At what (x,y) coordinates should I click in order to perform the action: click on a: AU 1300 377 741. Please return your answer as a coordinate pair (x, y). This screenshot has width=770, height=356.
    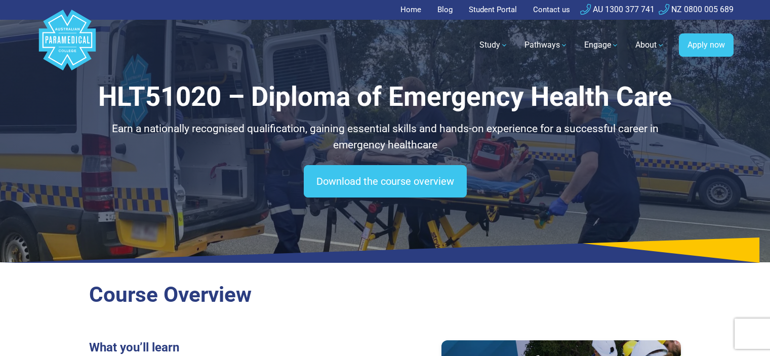
    Looking at the image, I should click on (617, 9).